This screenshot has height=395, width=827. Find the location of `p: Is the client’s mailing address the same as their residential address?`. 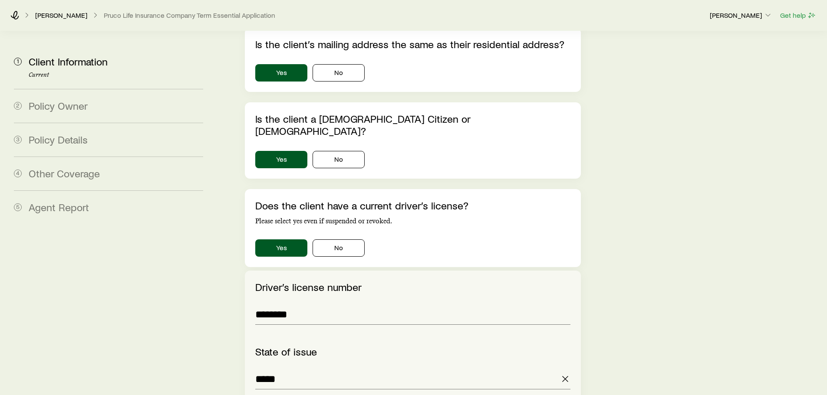

p: Is the client’s mailing address the same as their residential address? is located at coordinates (412, 44).